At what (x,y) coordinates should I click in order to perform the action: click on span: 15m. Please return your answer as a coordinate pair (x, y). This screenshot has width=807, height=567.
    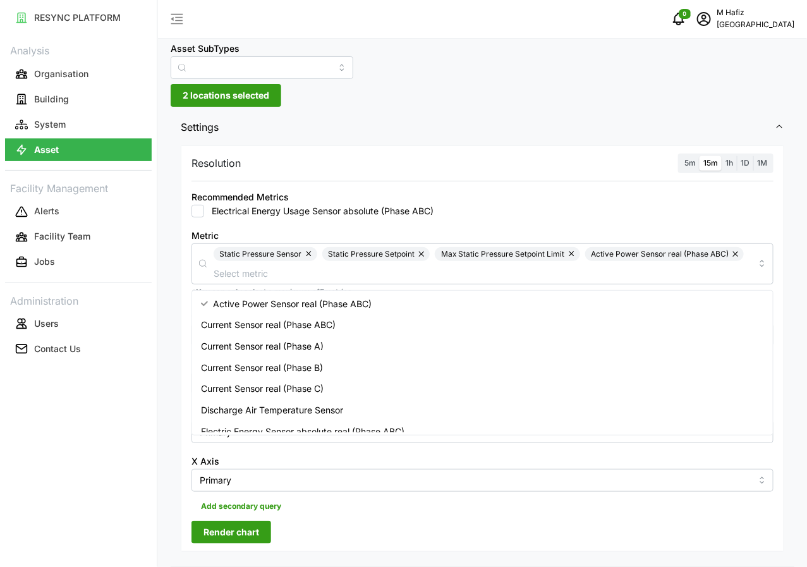
    Looking at the image, I should click on (710, 162).